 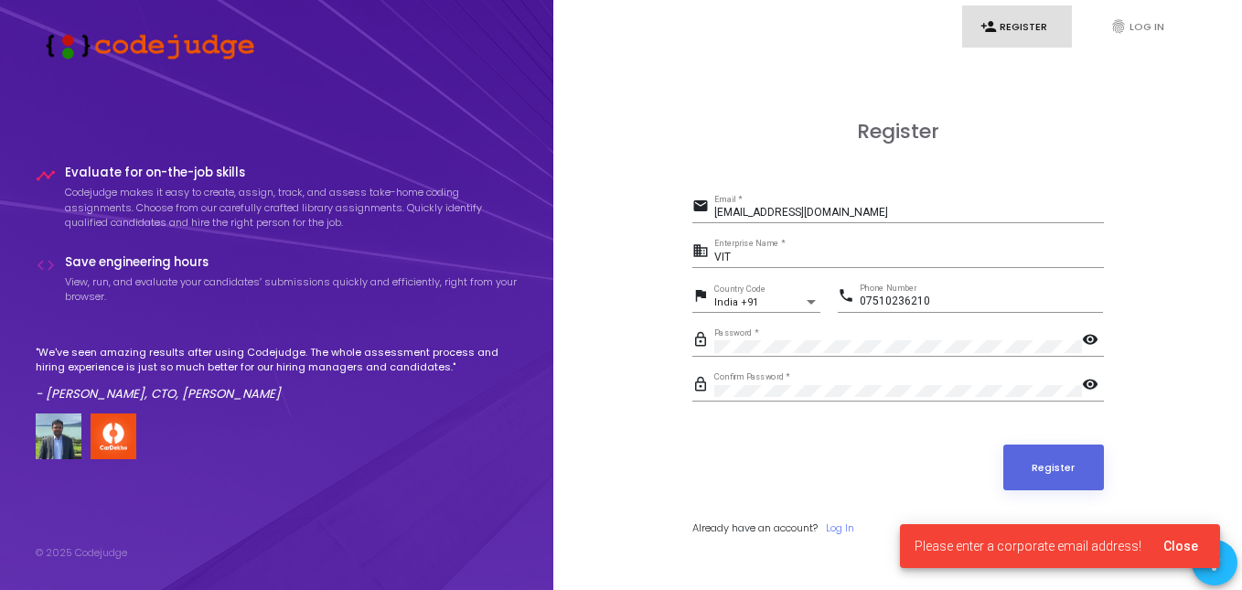 What do you see at coordinates (292, 208) in the screenshot?
I see `p: Codejudge makes it easy to create, assign, track, and assess take-home coding assignments. Choose...` at bounding box center [292, 208].